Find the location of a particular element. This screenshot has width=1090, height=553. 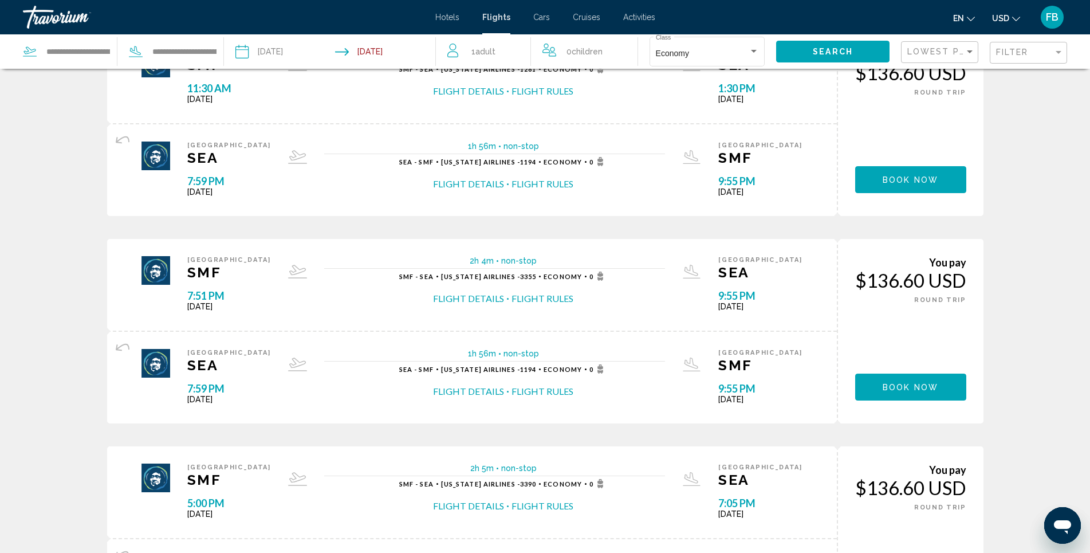

button: Search is located at coordinates (832, 51).